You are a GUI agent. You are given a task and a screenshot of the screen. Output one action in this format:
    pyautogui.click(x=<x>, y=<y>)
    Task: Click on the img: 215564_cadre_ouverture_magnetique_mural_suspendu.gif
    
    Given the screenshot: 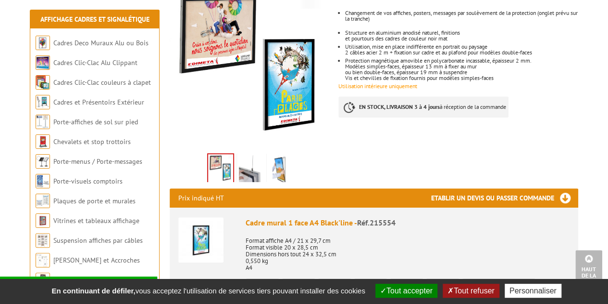 What is the action you would take?
    pyautogui.click(x=280, y=170)
    